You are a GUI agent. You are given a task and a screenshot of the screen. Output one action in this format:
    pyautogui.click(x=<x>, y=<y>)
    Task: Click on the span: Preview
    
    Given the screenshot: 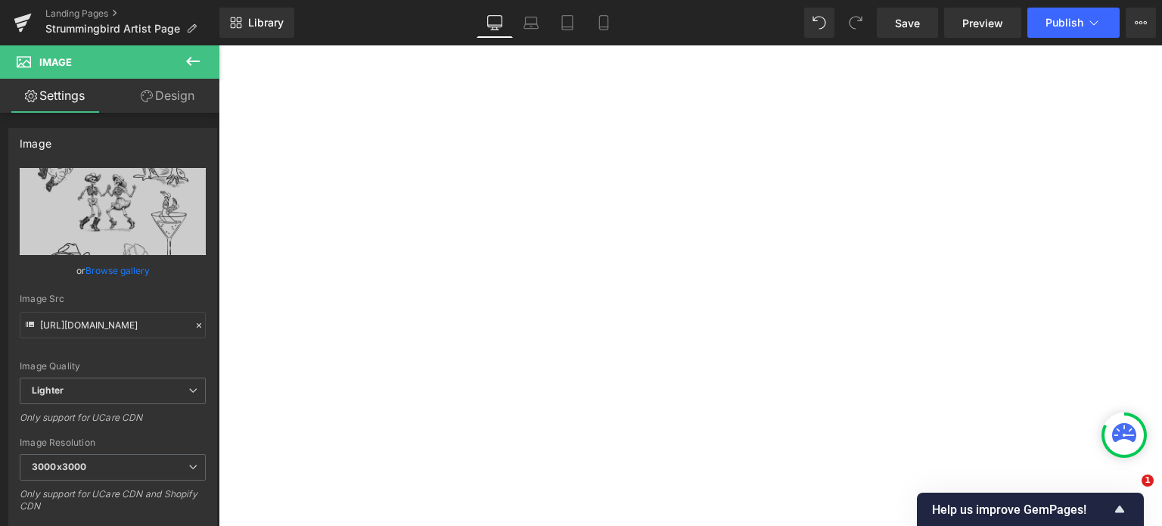 What is the action you would take?
    pyautogui.click(x=982, y=23)
    